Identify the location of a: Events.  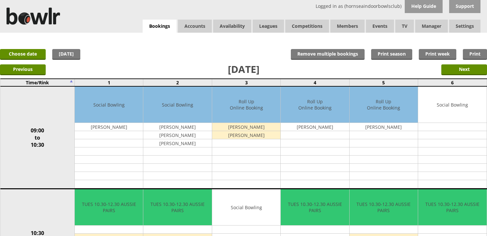
(380, 26).